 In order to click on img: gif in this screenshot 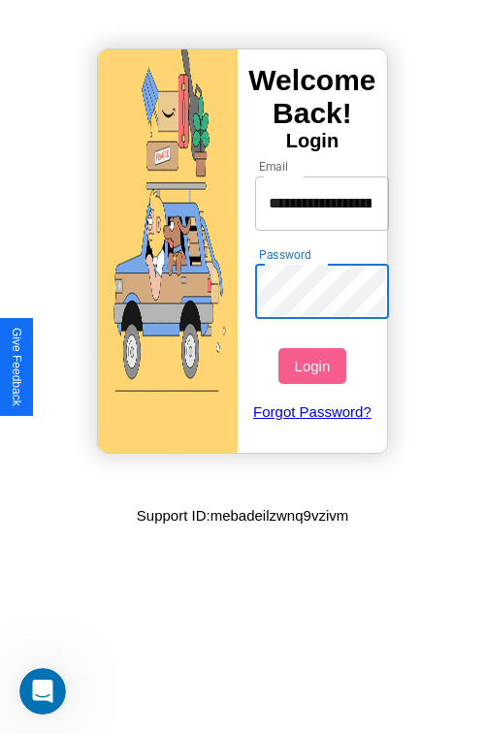, I will do `click(168, 251)`.